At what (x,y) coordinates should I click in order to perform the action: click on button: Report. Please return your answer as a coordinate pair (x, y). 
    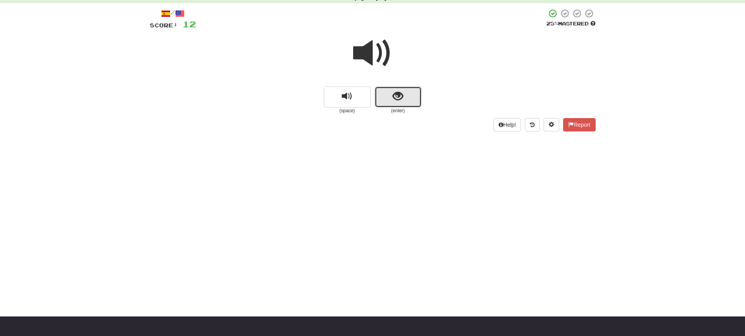
    Looking at the image, I should click on (579, 125).